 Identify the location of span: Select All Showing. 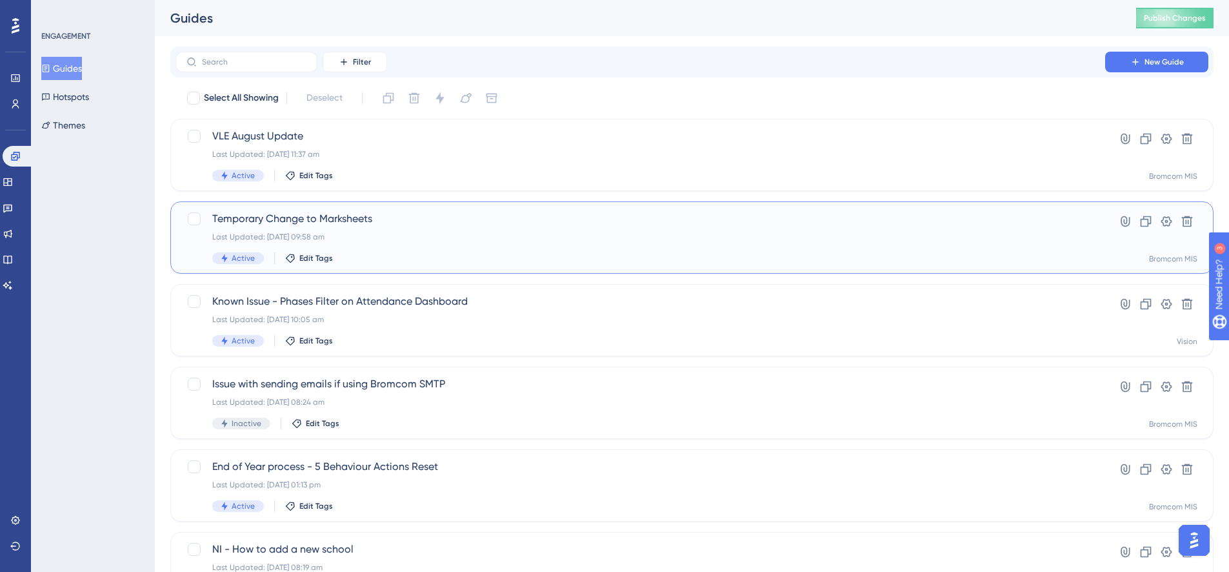
(241, 98).